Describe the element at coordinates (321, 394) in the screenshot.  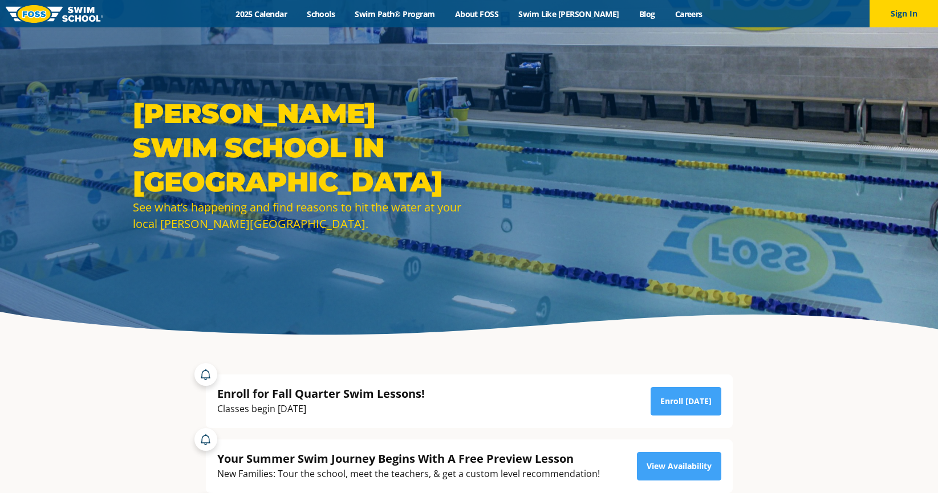
I see `div: Enroll for Fall Quarter Swim Lessons!` at that location.